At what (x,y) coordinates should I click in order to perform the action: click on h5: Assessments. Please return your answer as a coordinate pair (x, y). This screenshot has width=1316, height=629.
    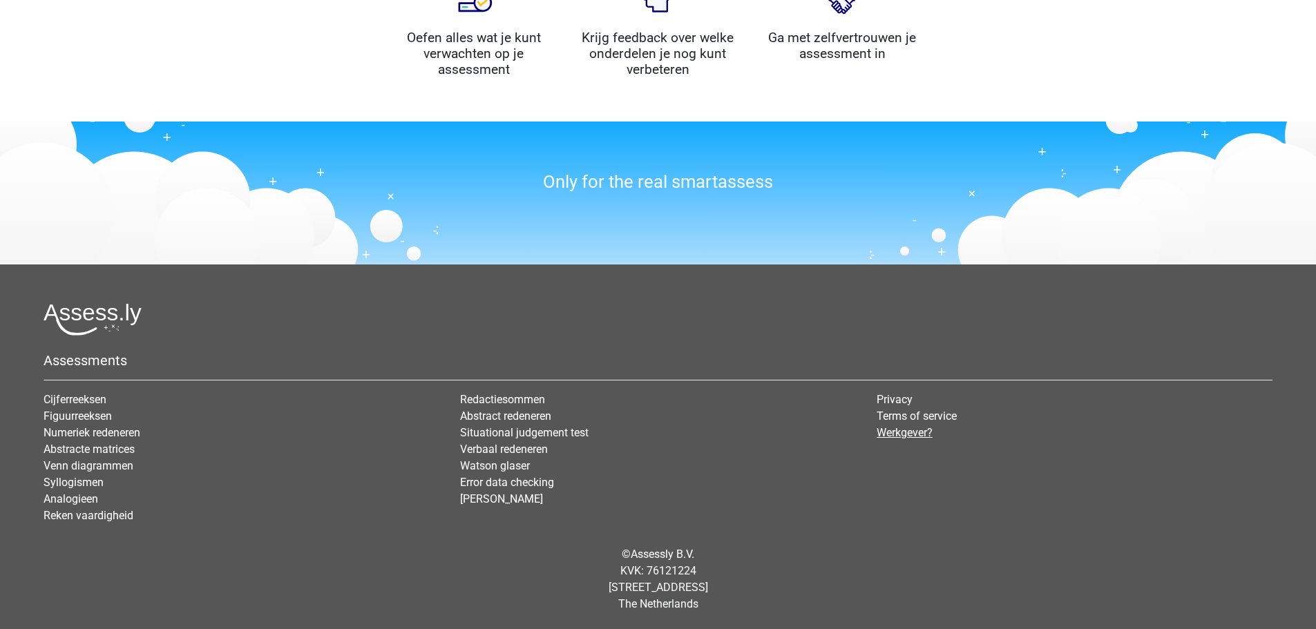
    Looking at the image, I should click on (658, 361).